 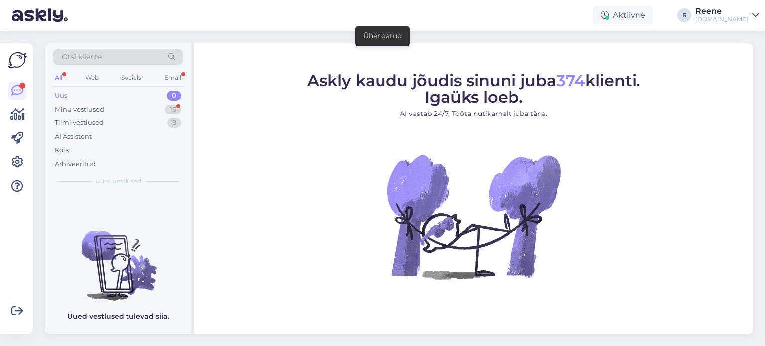 I want to click on div: Ühendatud, so click(x=382, y=36).